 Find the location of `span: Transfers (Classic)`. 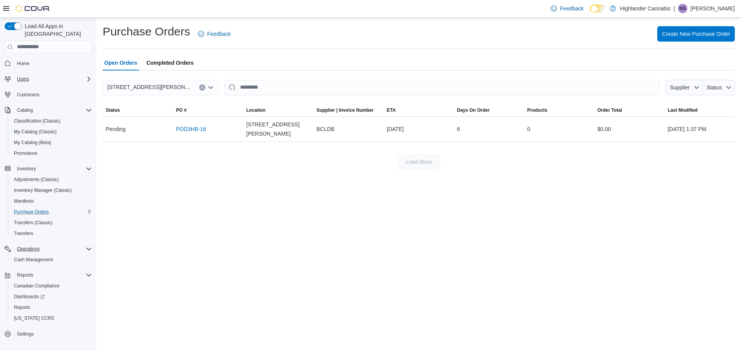

span: Transfers (Classic) is located at coordinates (33, 223).